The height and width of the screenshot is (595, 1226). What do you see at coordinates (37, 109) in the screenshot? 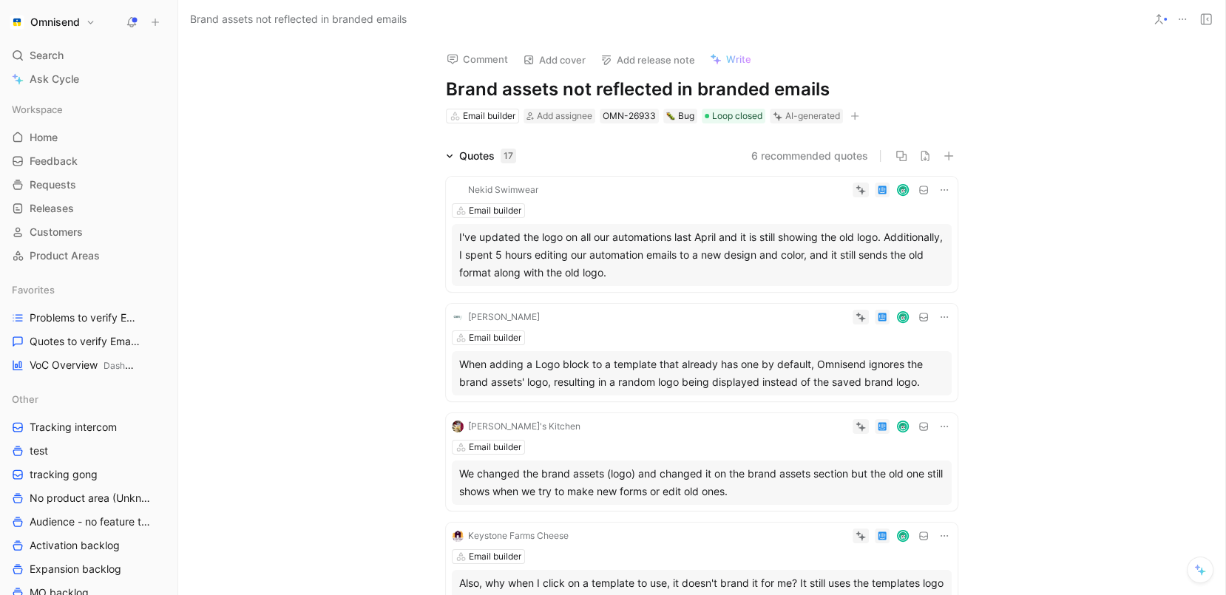
I see `span: Workspace` at bounding box center [37, 109].